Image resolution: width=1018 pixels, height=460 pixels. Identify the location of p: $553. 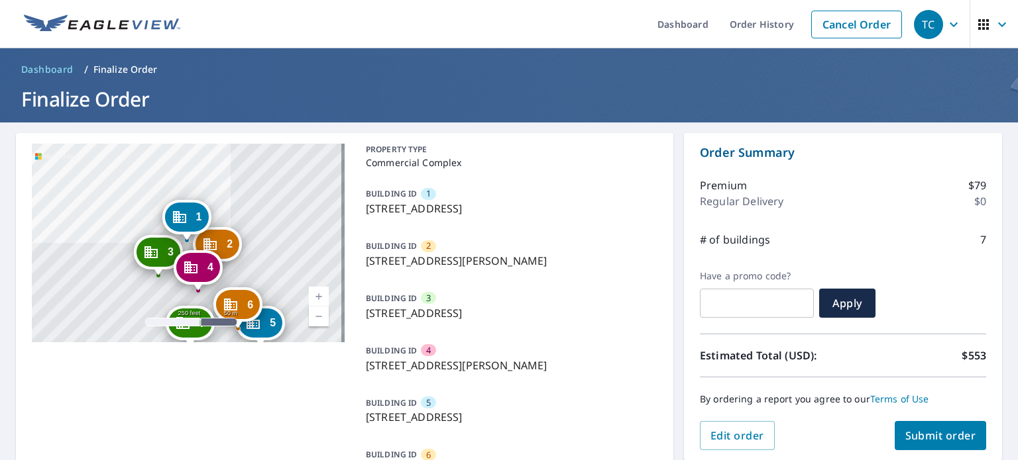
(973, 356).